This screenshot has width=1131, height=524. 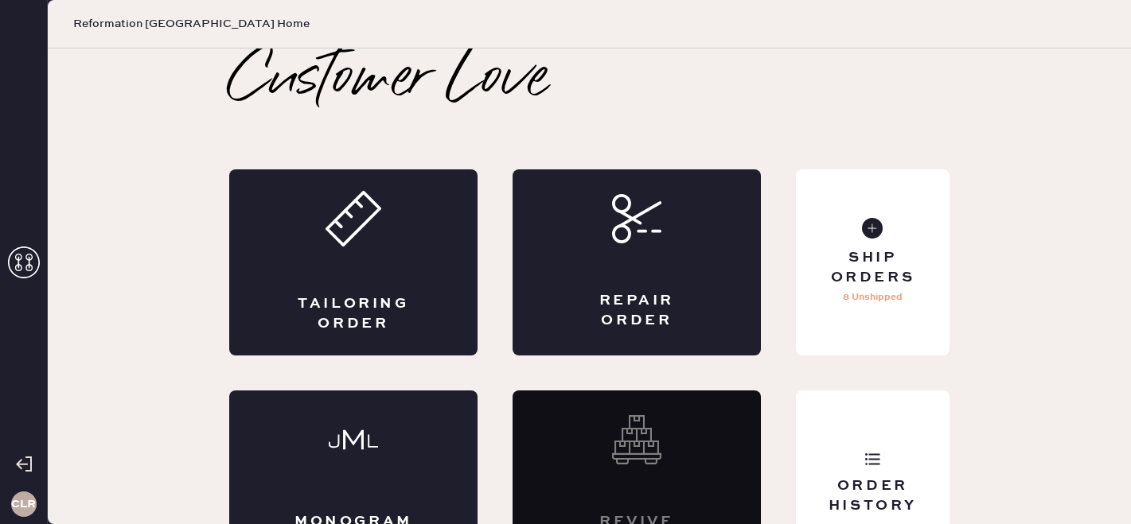 I want to click on div: Repair Order, so click(x=636, y=311).